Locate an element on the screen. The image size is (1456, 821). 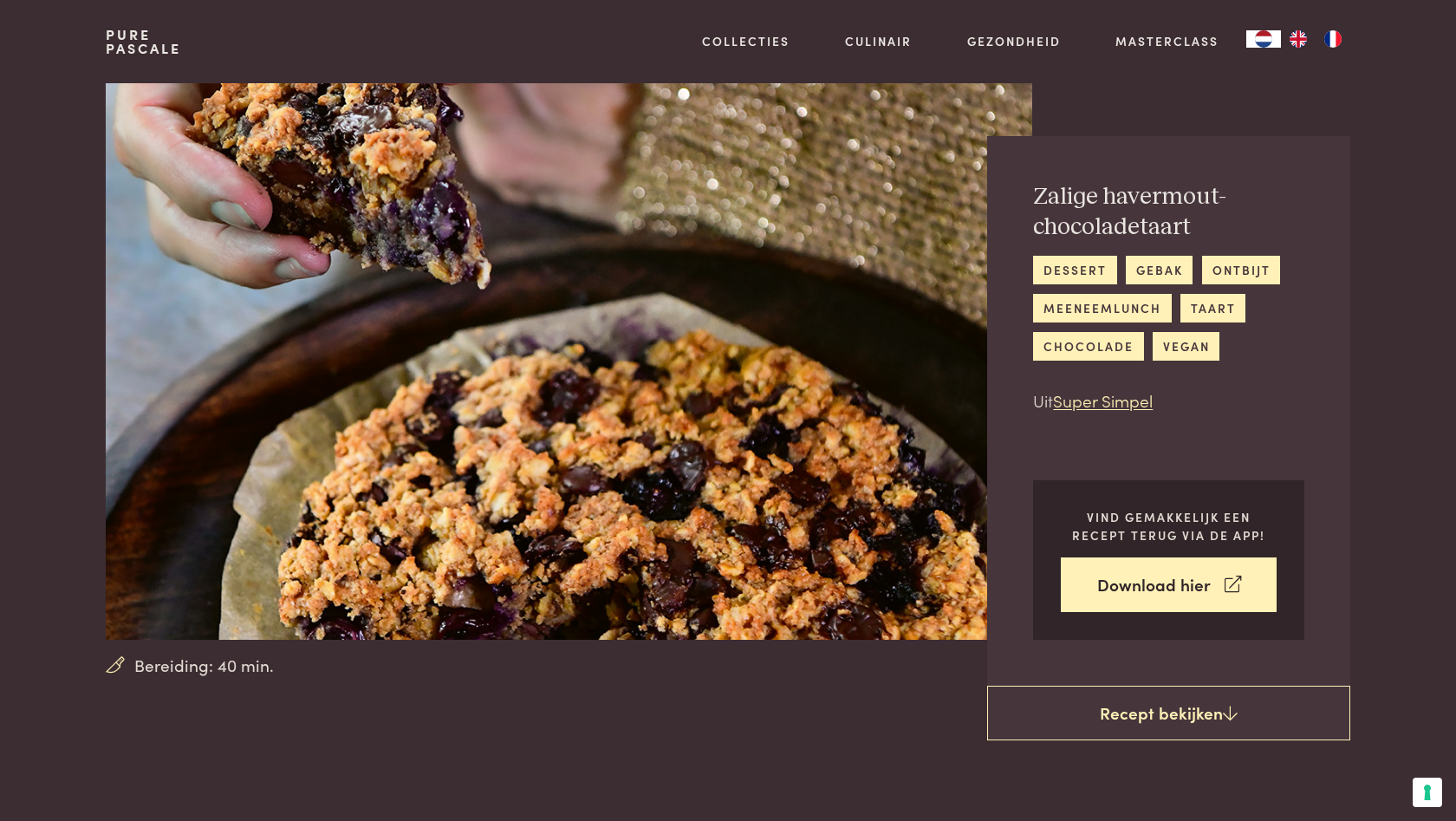
span: Bereiding: 40 min. is located at coordinates (204, 665).